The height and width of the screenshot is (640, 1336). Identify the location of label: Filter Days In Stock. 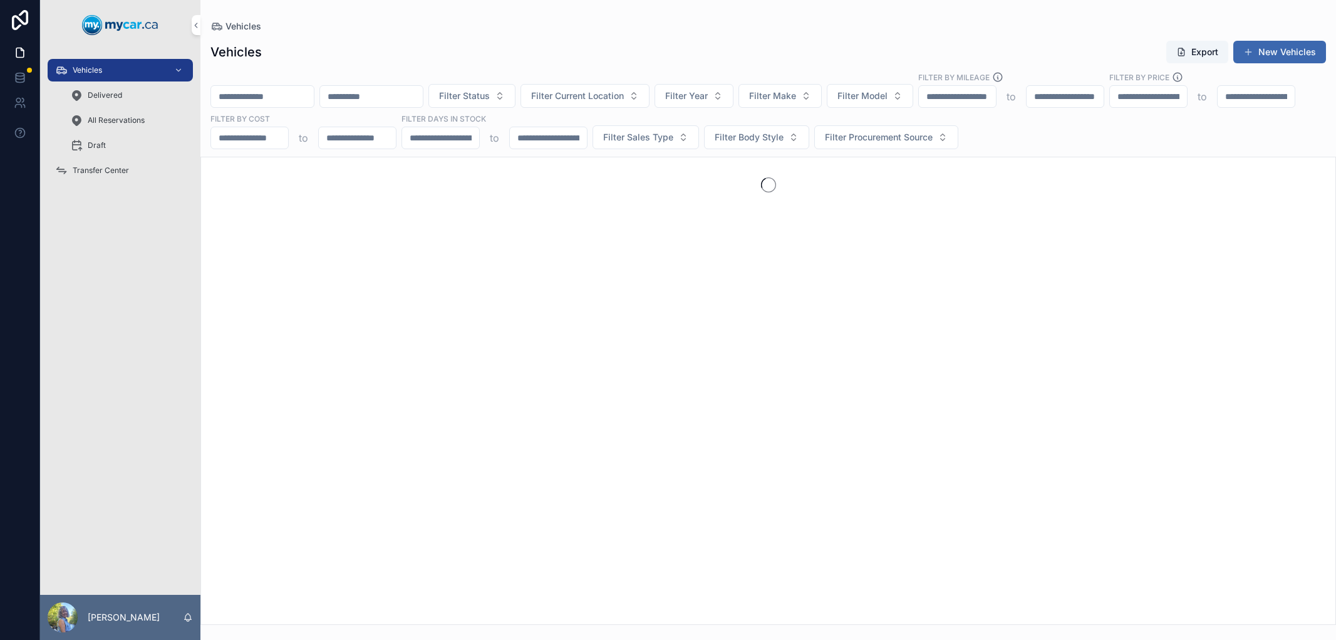
(444, 118).